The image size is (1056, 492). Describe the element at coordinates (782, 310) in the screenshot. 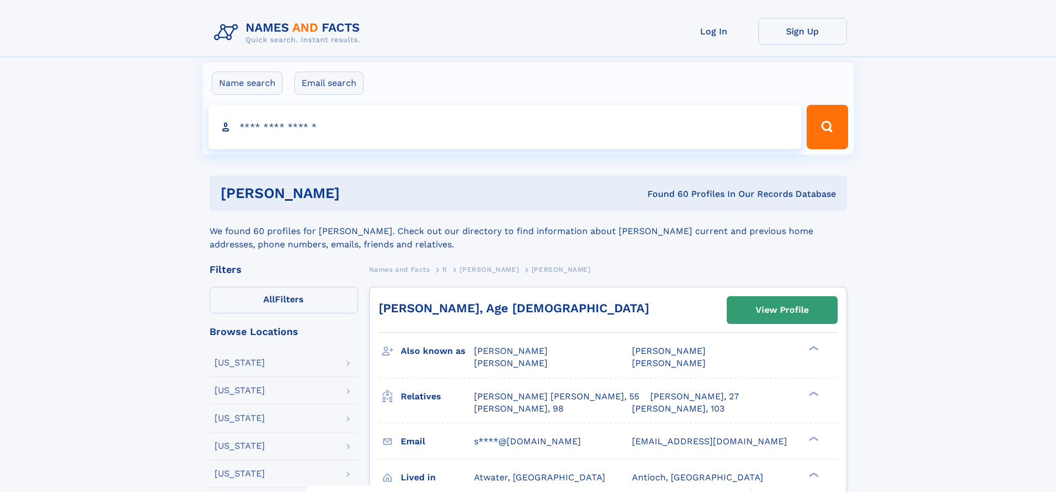

I see `div: View Profile` at that location.